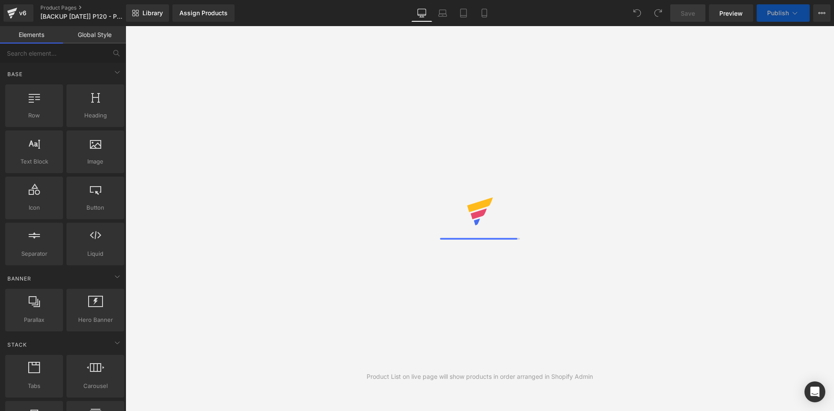  Describe the element at coordinates (90, 8) in the screenshot. I see `a: Product Pages` at that location.